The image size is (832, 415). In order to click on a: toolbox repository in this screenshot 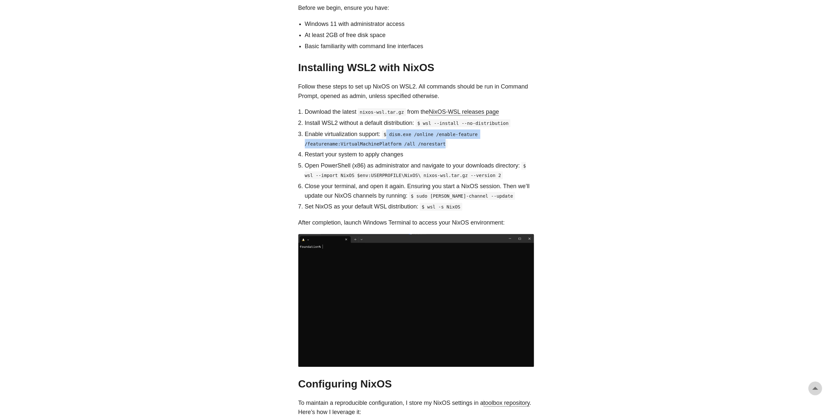, I will do `click(507, 402)`.